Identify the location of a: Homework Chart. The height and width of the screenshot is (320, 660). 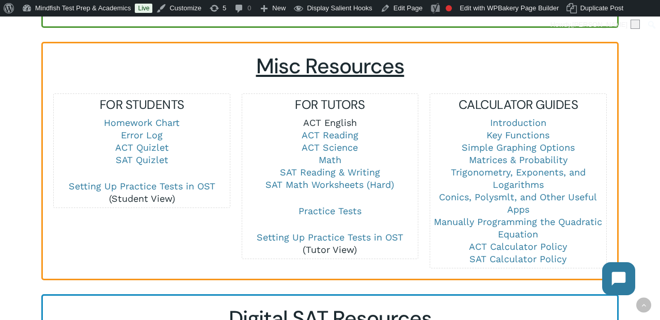
(141, 122).